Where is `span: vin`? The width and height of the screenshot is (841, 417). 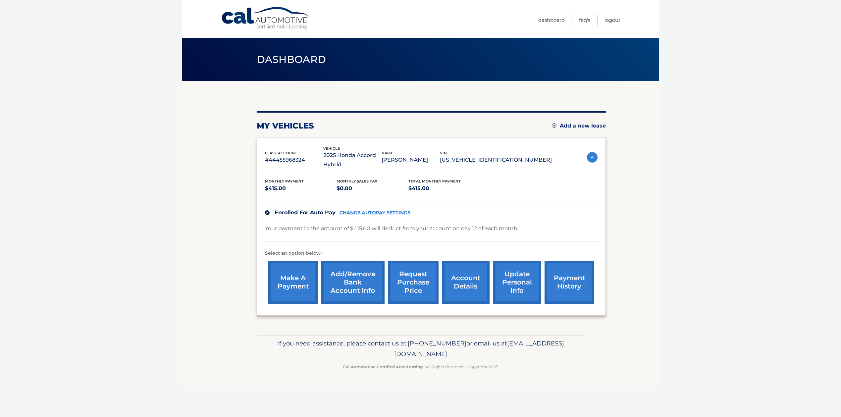 span: vin is located at coordinates (443, 153).